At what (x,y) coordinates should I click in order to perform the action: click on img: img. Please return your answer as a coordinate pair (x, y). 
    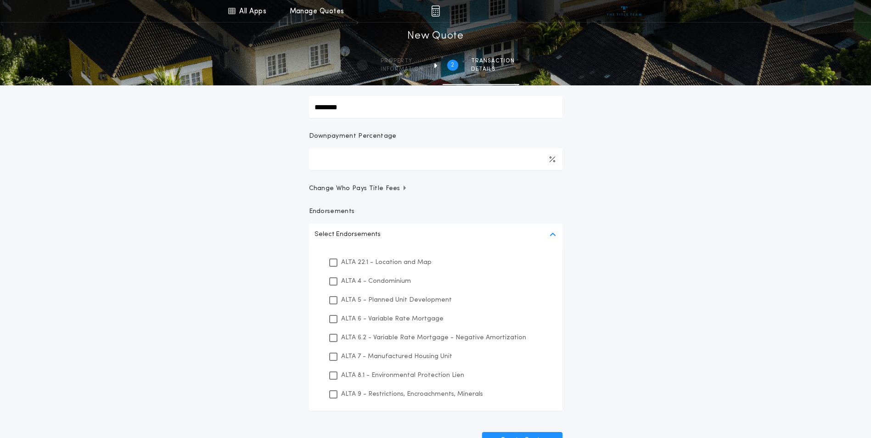
    Looking at the image, I should click on (435, 11).